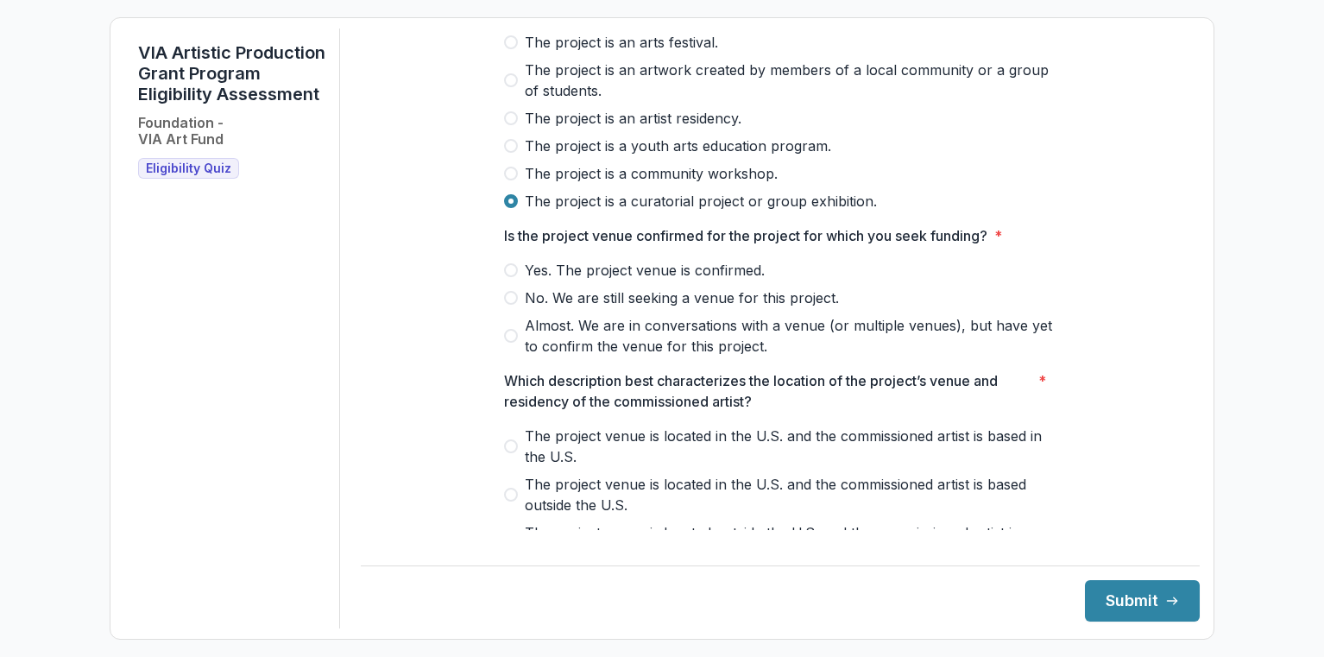  Describe the element at coordinates (746, 236) in the screenshot. I see `p: Is the project venue confirmed for the project for which you seek funding?` at that location.